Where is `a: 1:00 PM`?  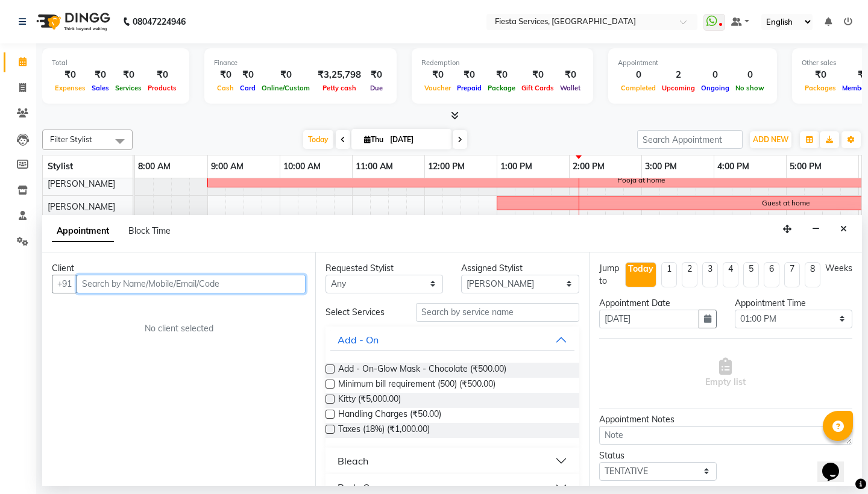
a: 1:00 PM is located at coordinates (516, 166).